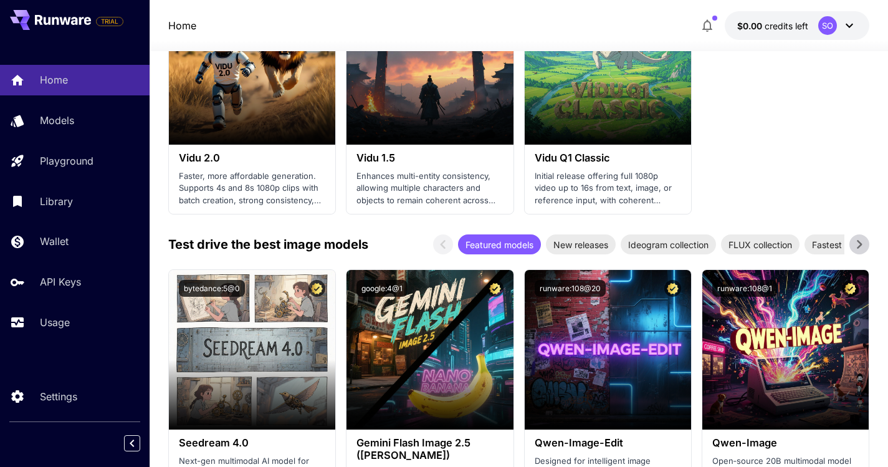 This screenshot has width=888, height=467. Describe the element at coordinates (843, 244) in the screenshot. I see `div: Fastest models` at that location.